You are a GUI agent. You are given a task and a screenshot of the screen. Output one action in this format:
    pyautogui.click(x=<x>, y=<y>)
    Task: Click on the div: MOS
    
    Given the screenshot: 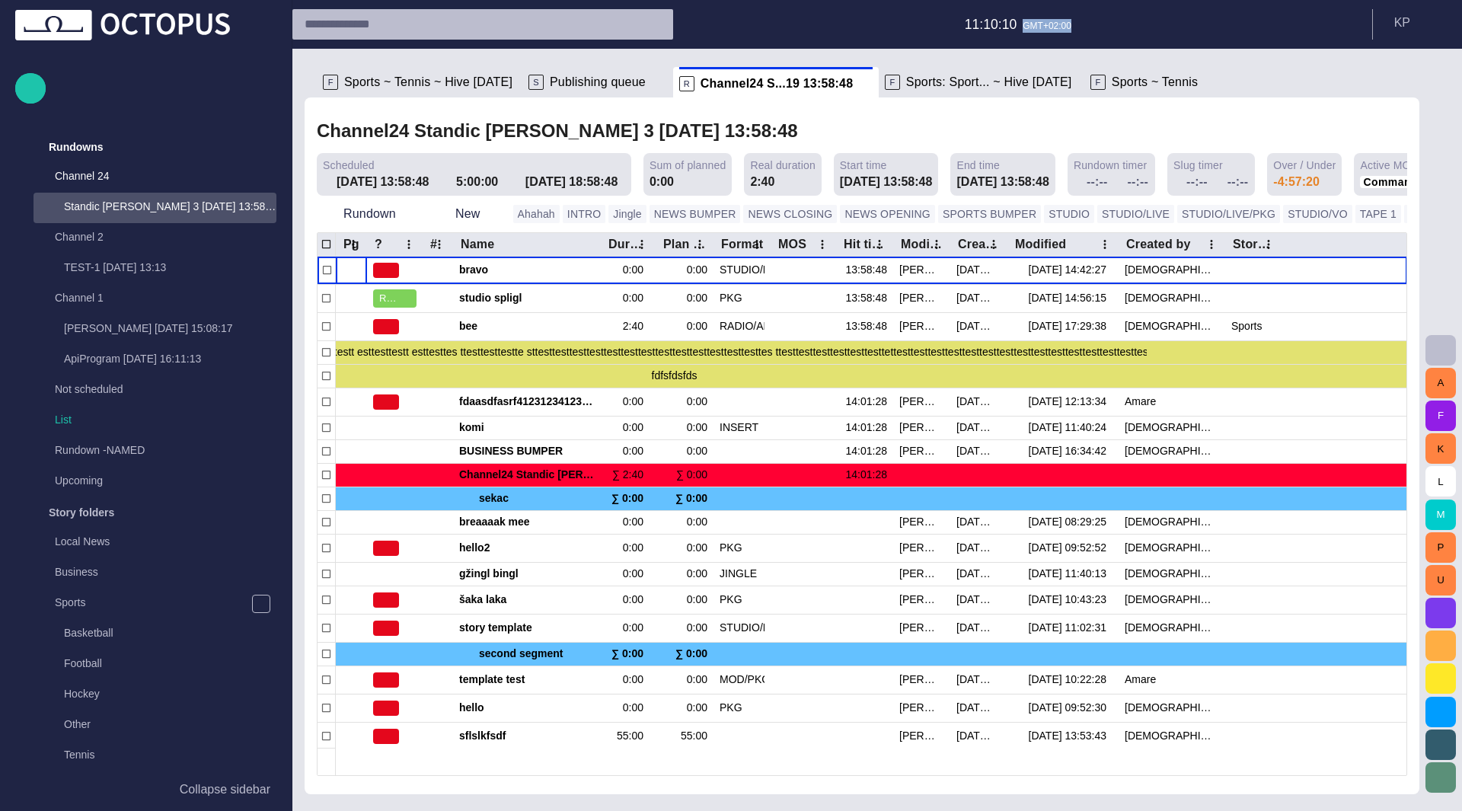 What is the action you would take?
    pyautogui.click(x=792, y=244)
    